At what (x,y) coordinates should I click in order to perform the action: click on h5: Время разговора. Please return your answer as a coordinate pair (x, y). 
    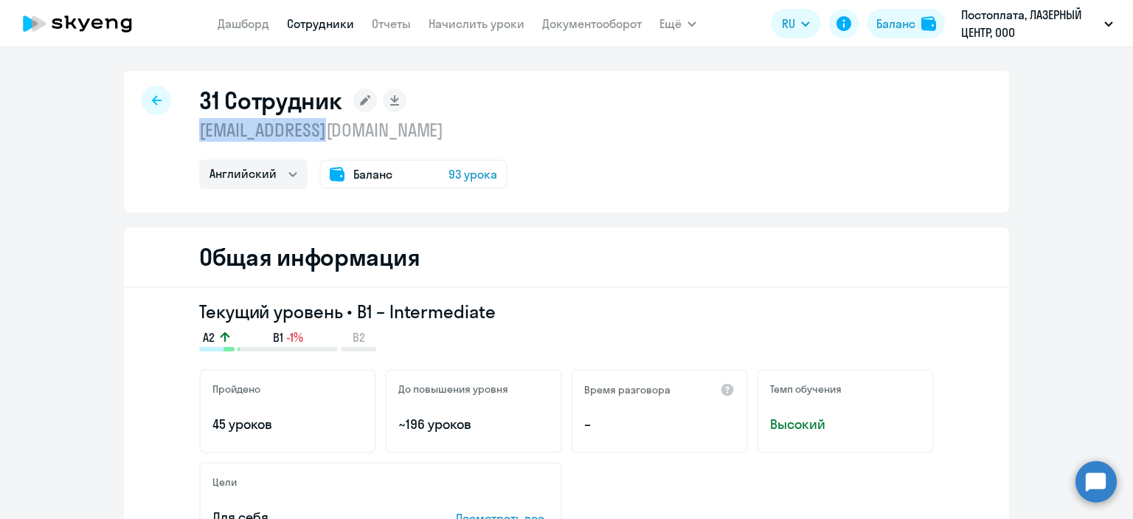
    Looking at the image, I should click on (627, 389).